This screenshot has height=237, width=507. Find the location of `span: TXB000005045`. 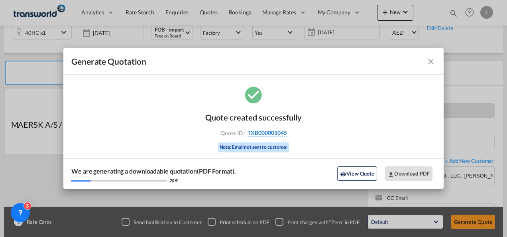

span: TXB000005045 is located at coordinates (267, 133).